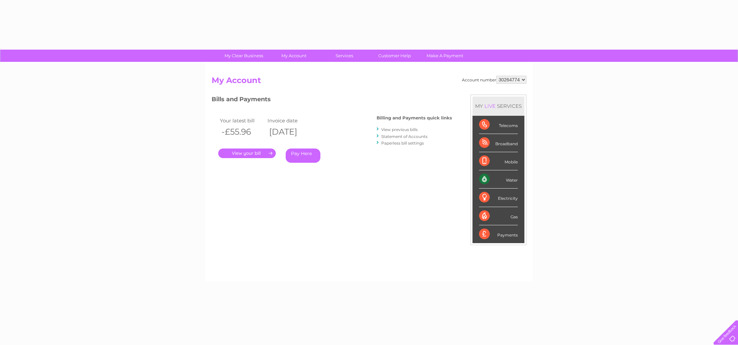 This screenshot has height=345, width=738. Describe the element at coordinates (490, 106) in the screenshot. I see `div: LIVE` at that location.